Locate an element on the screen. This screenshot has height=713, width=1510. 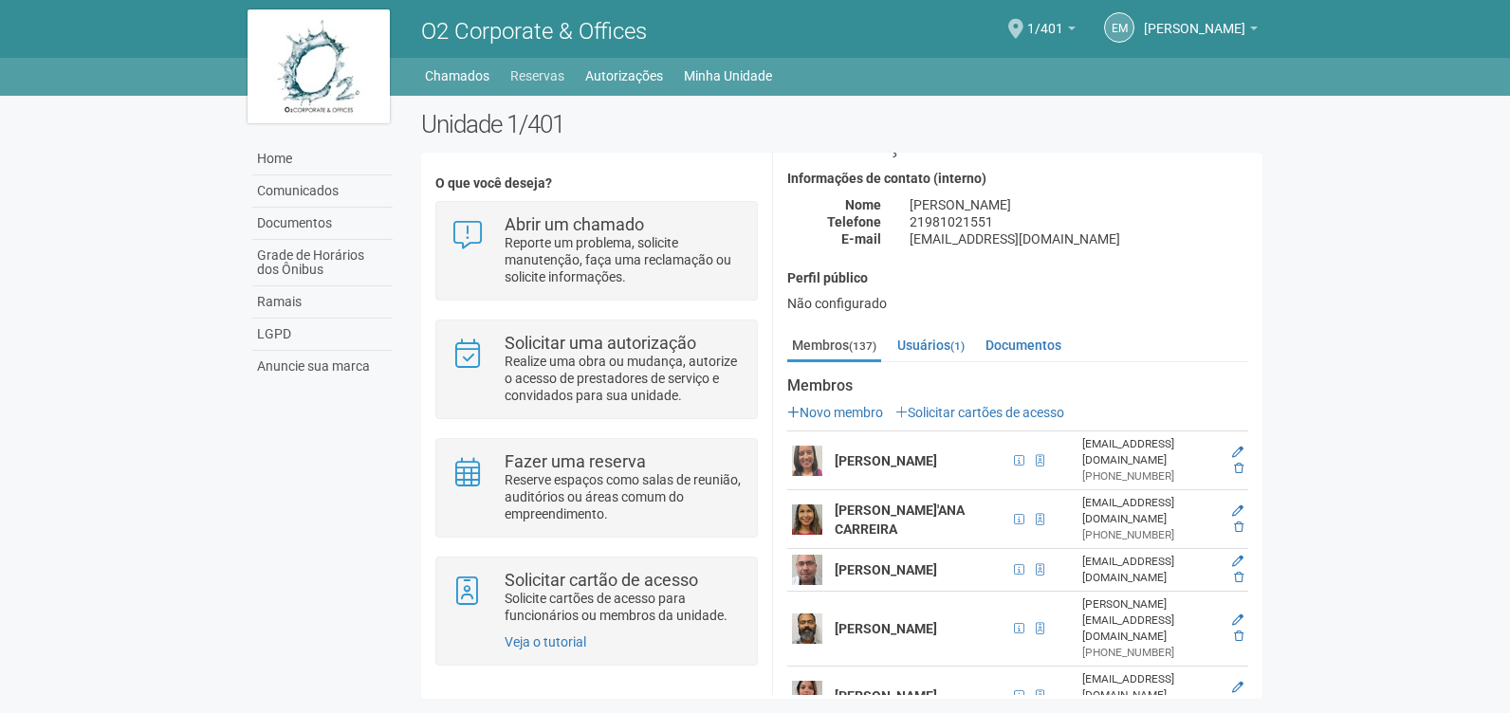
p: Solicite cartões de acesso para funcionários ou membros da unidade. is located at coordinates (623, 607).